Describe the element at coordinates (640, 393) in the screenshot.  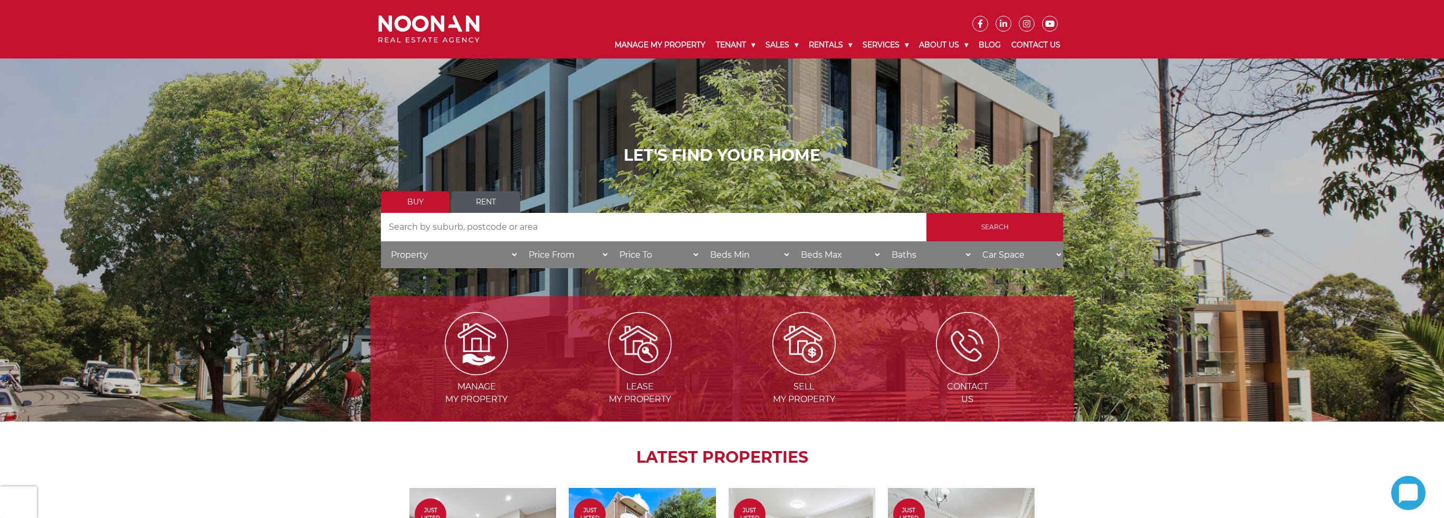
I see `span: Lease my Property` at that location.